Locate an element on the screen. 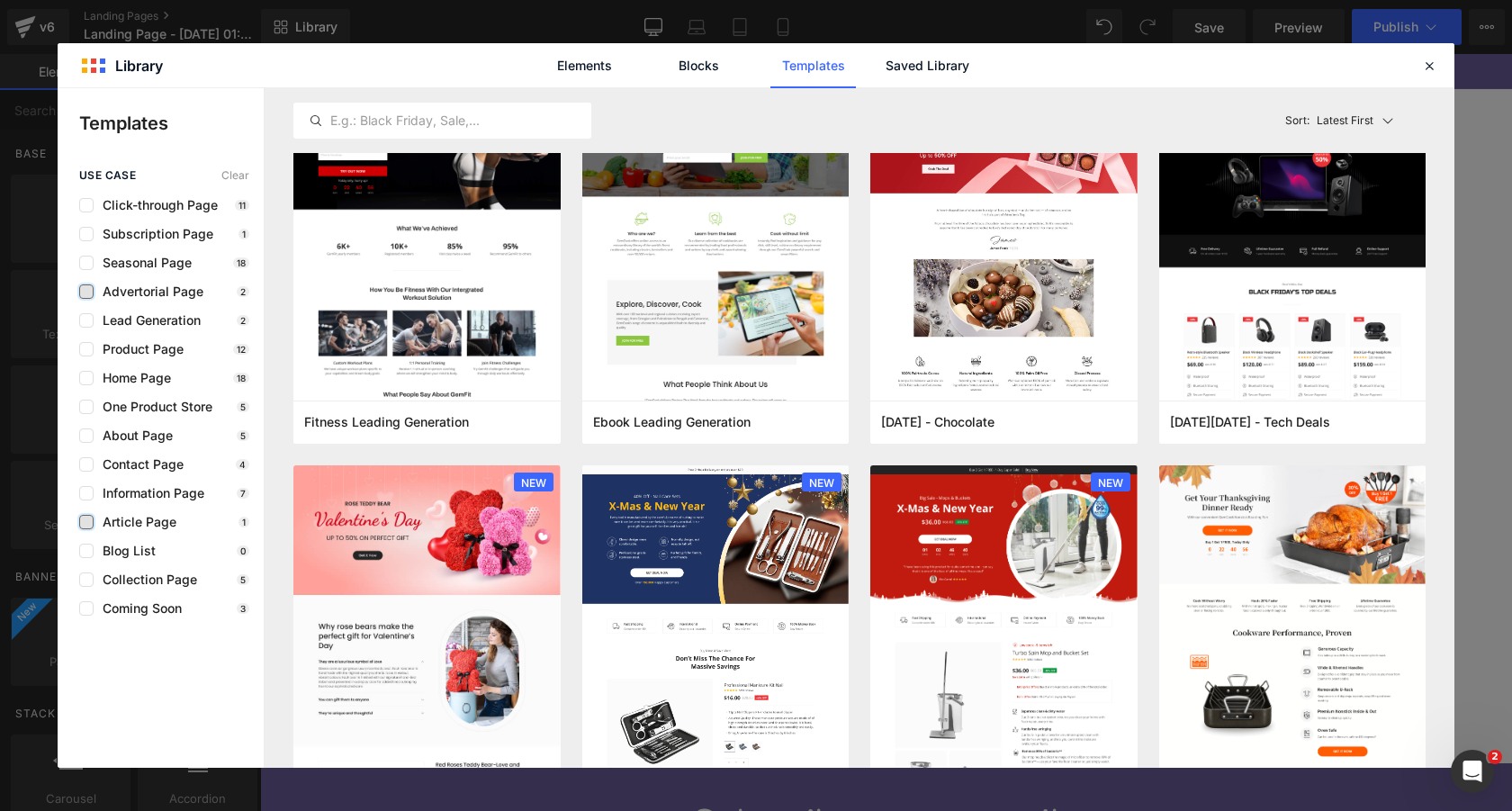 Image resolution: width=1512 pixels, height=811 pixels. span: About Us is located at coordinates (873, 125).